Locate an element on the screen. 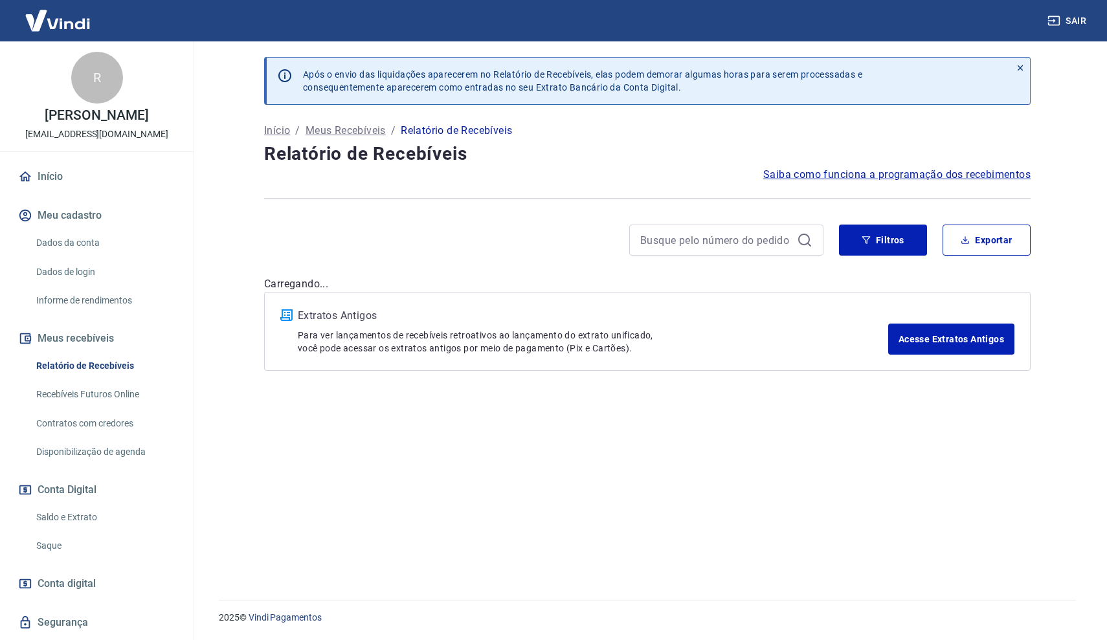  p: 2025 © is located at coordinates (647, 618).